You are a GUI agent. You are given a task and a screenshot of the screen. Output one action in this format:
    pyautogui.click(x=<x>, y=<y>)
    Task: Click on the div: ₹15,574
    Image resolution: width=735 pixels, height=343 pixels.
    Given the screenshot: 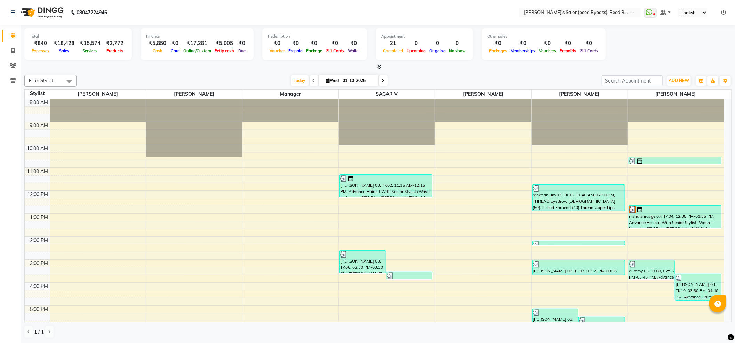 What is the action you would take?
    pyautogui.click(x=90, y=43)
    